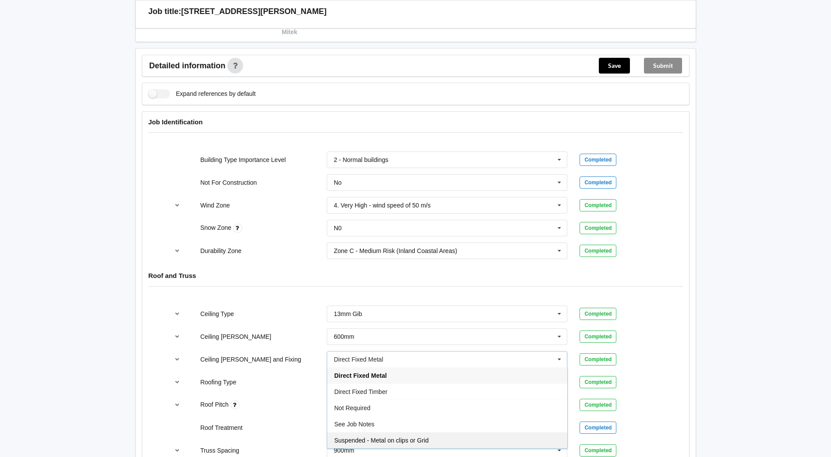 The image size is (831, 457). Describe the element at coordinates (382, 441) in the screenshot. I see `span: Suspended - Metal on clips or Grid` at that location.